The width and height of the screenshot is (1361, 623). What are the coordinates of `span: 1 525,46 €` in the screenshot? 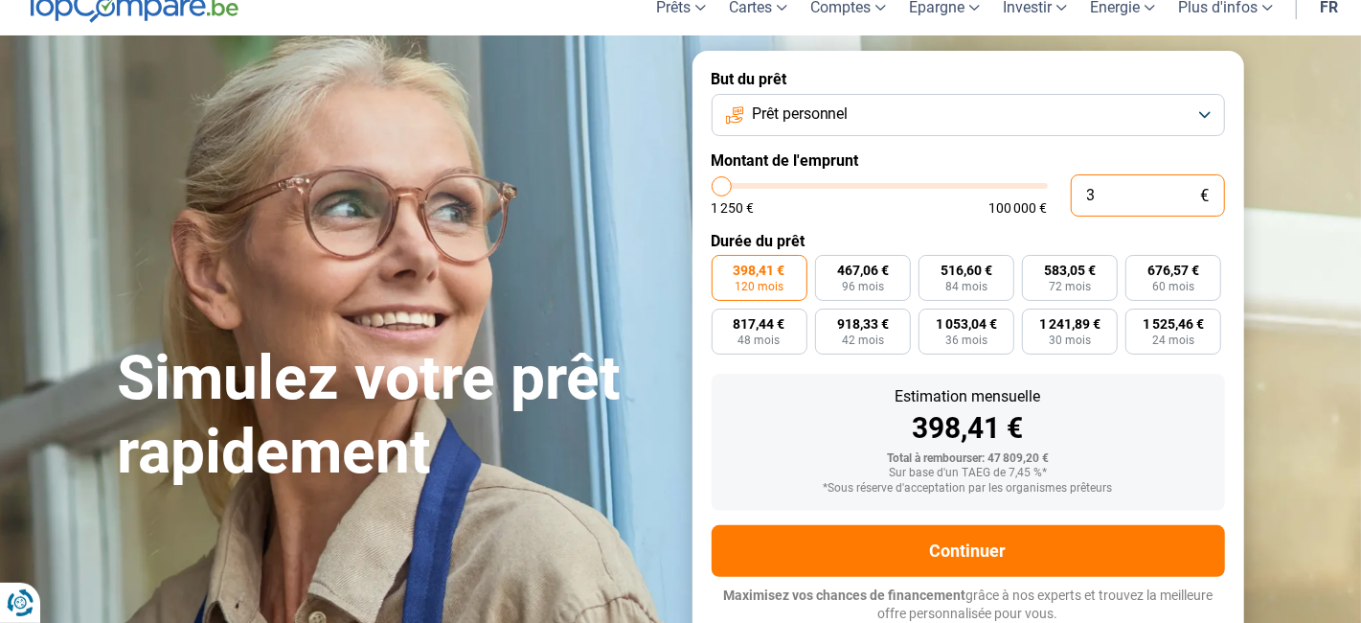 It's located at (1173, 324).